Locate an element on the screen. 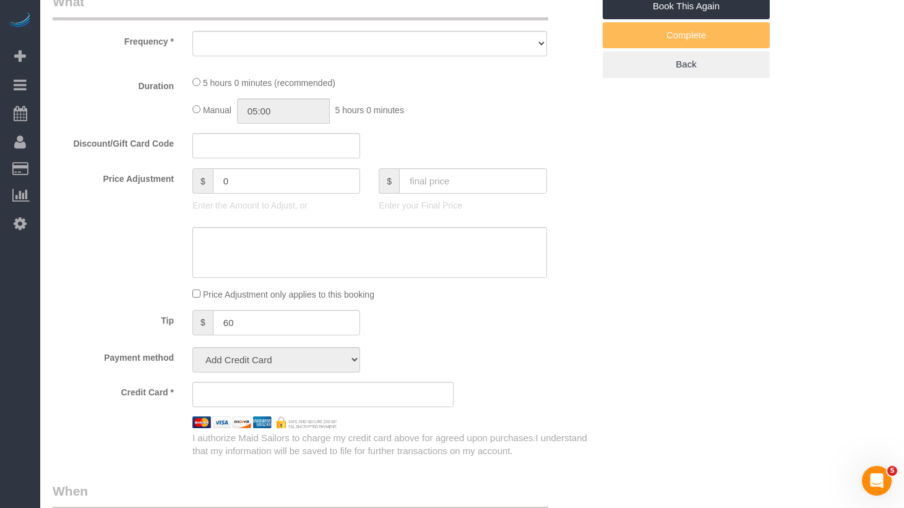 The width and height of the screenshot is (904, 508). label: Discount/Gift Card Code is located at coordinates (113, 141).